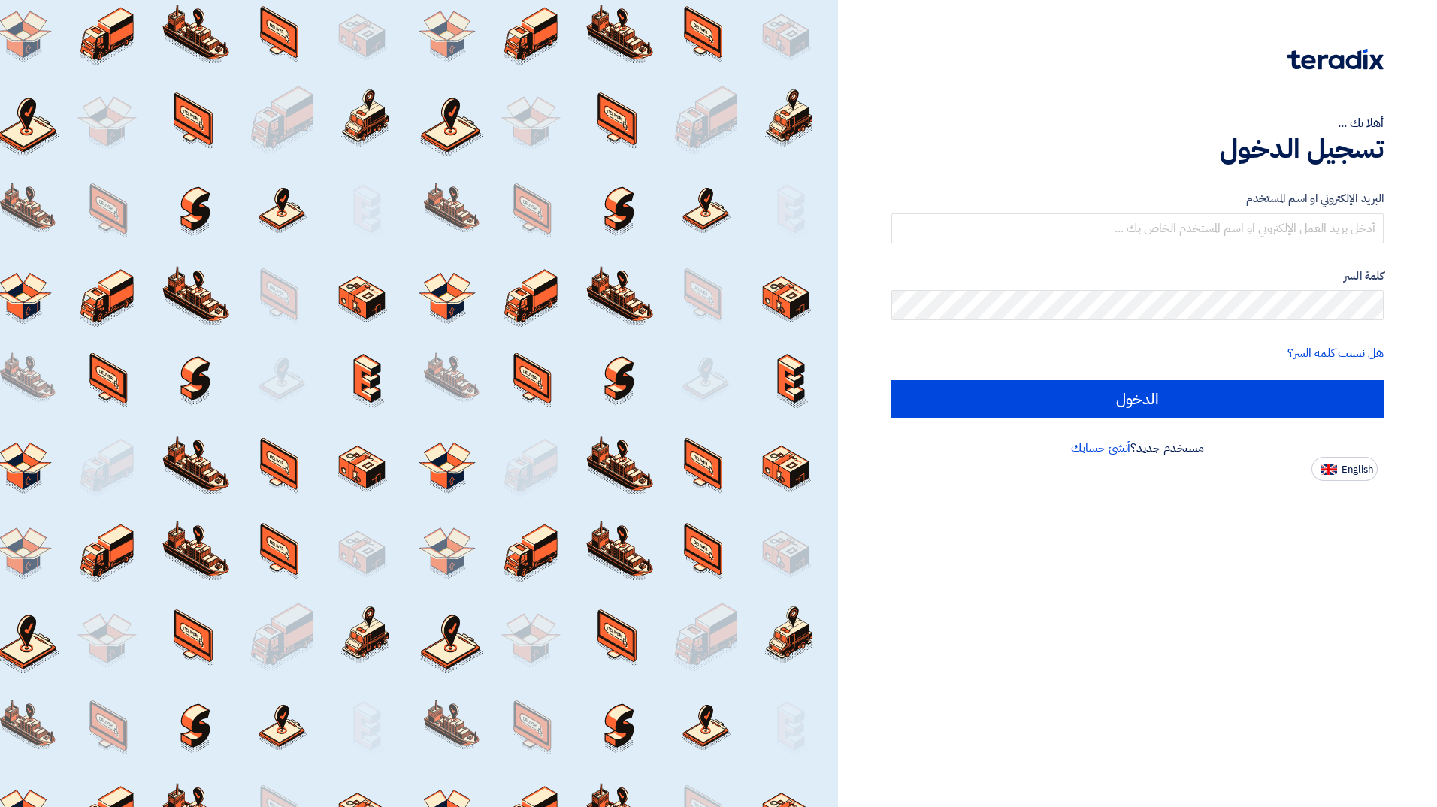 The image size is (1437, 807). What do you see at coordinates (1137, 198) in the screenshot?
I see `label: البريد الإلكتروني او اسم المستخدم` at bounding box center [1137, 198].